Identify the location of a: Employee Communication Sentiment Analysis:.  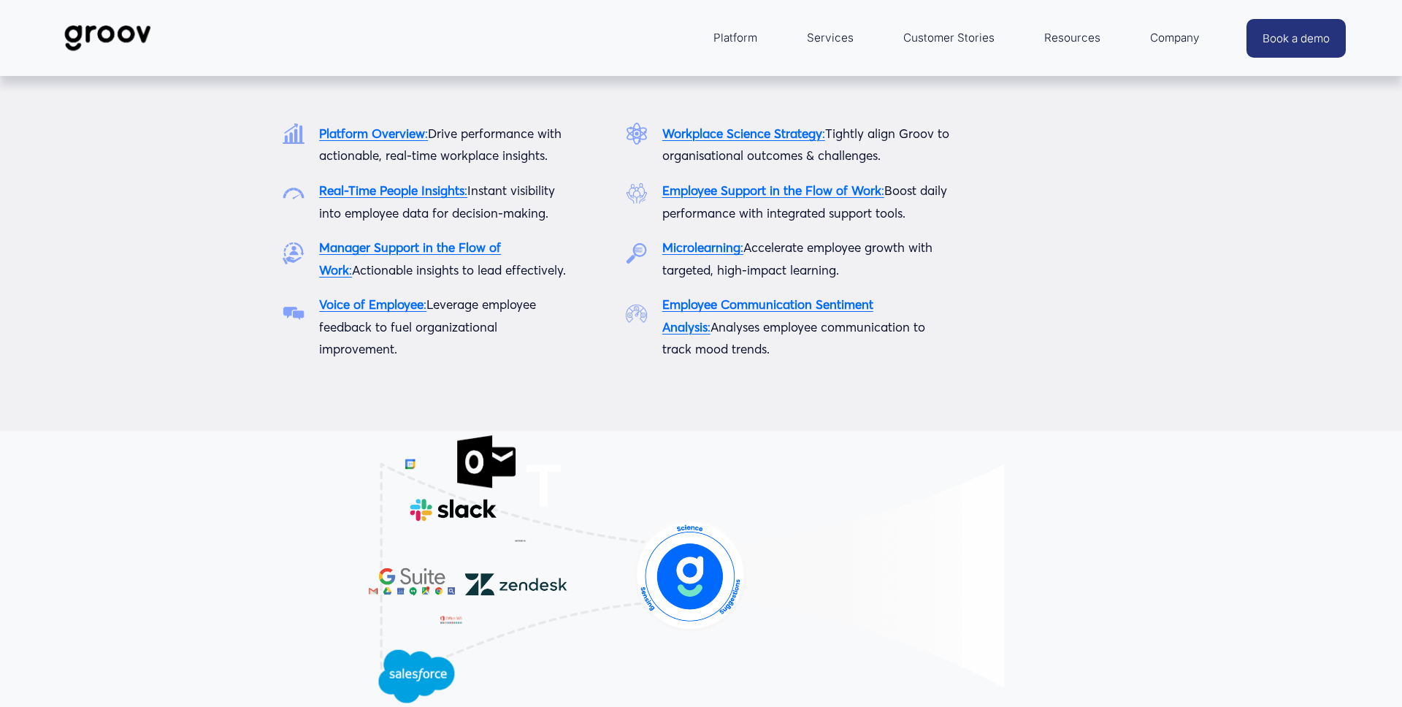
(768, 315).